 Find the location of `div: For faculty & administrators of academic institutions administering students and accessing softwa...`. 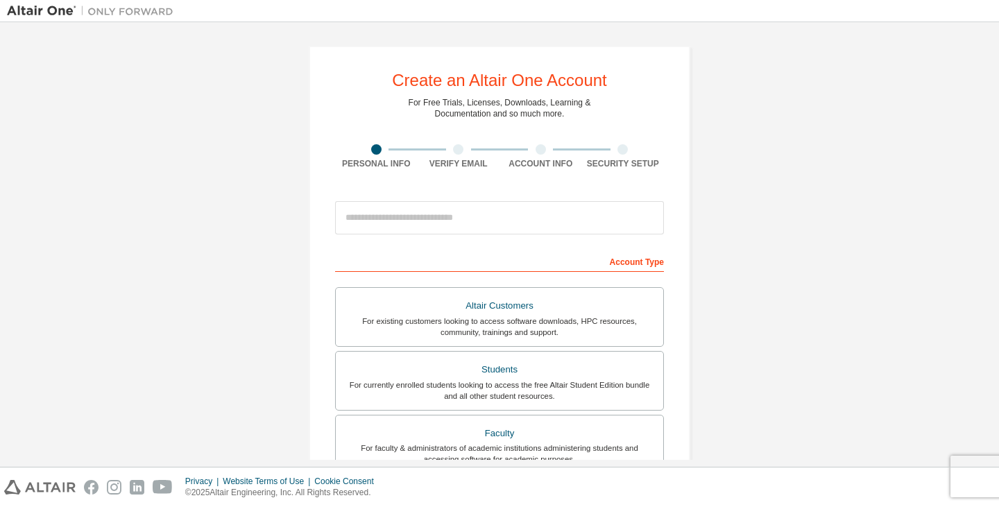

div: For faculty & administrators of academic institutions administering students and accessing softwa... is located at coordinates (500, 454).